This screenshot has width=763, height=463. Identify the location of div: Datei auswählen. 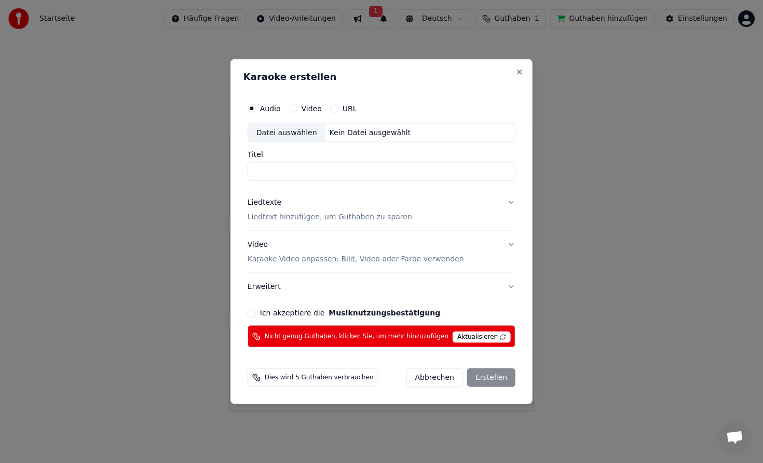
(287, 132).